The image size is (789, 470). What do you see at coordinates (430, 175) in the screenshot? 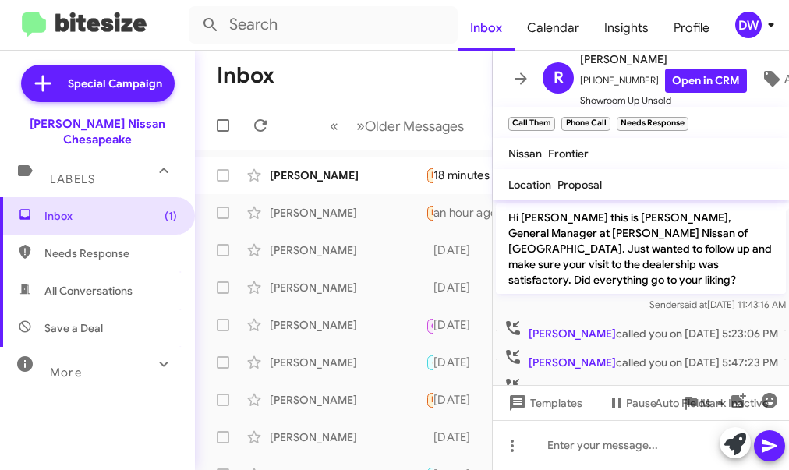
I see `div: I'm just trying to figure out if I could actually get a 25 with a manual transmission. I tried to...` at bounding box center [430, 175].